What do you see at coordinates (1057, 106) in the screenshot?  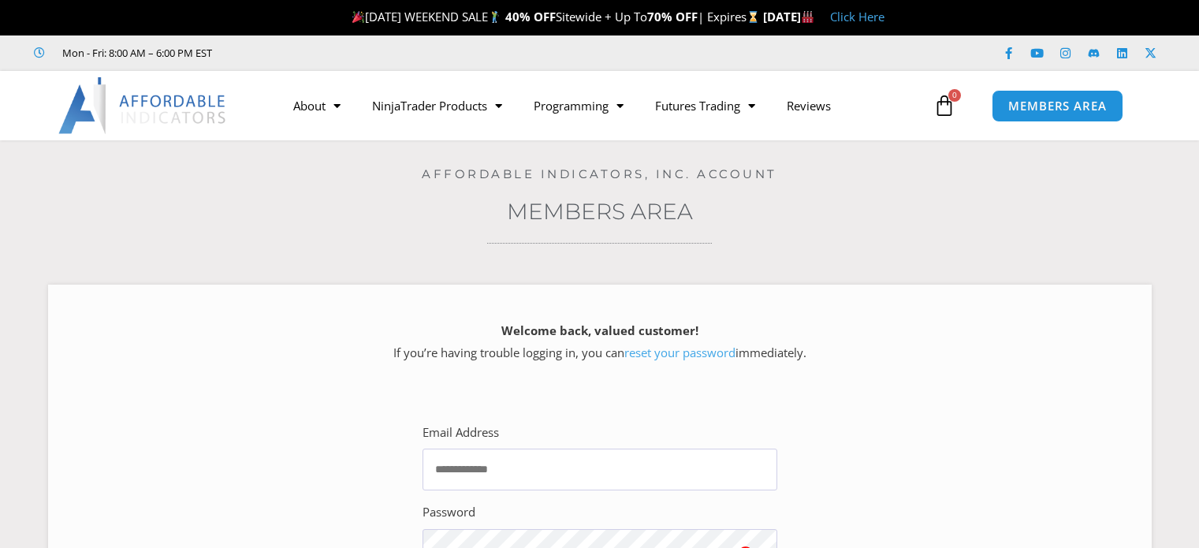 I see `span: MEMBERS AREA` at bounding box center [1057, 106].